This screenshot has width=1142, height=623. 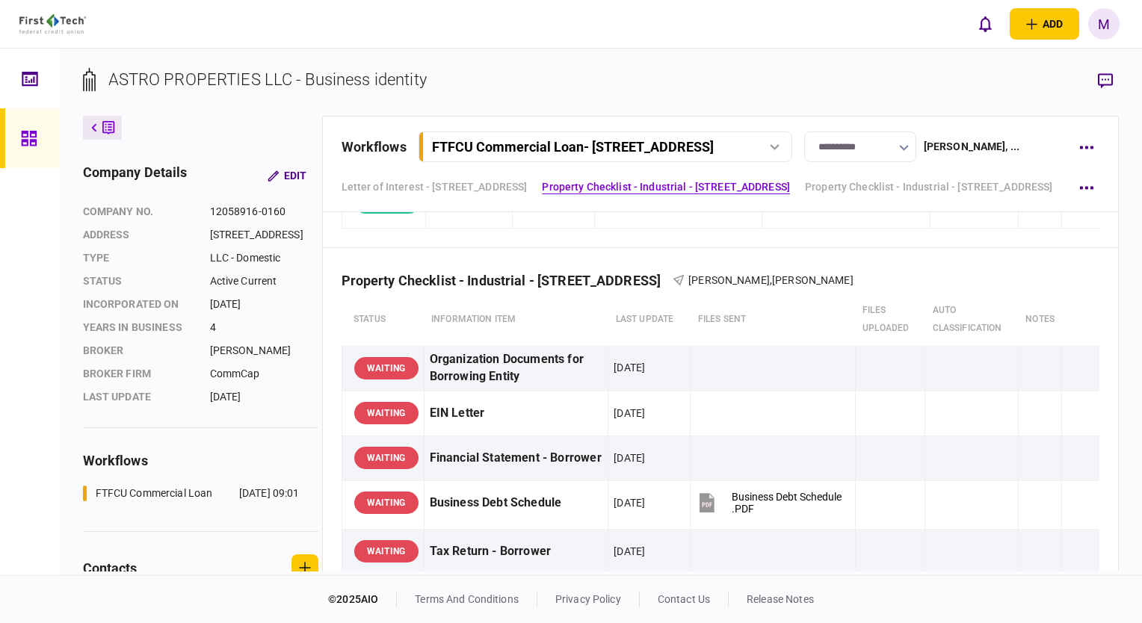 I want to click on a: release notes, so click(x=780, y=599).